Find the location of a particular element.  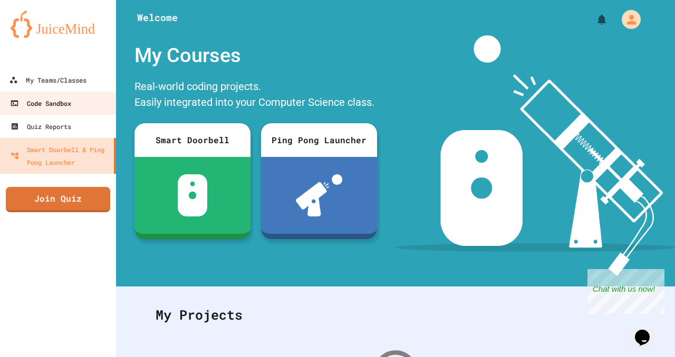

div: My Projects is located at coordinates (395, 315).